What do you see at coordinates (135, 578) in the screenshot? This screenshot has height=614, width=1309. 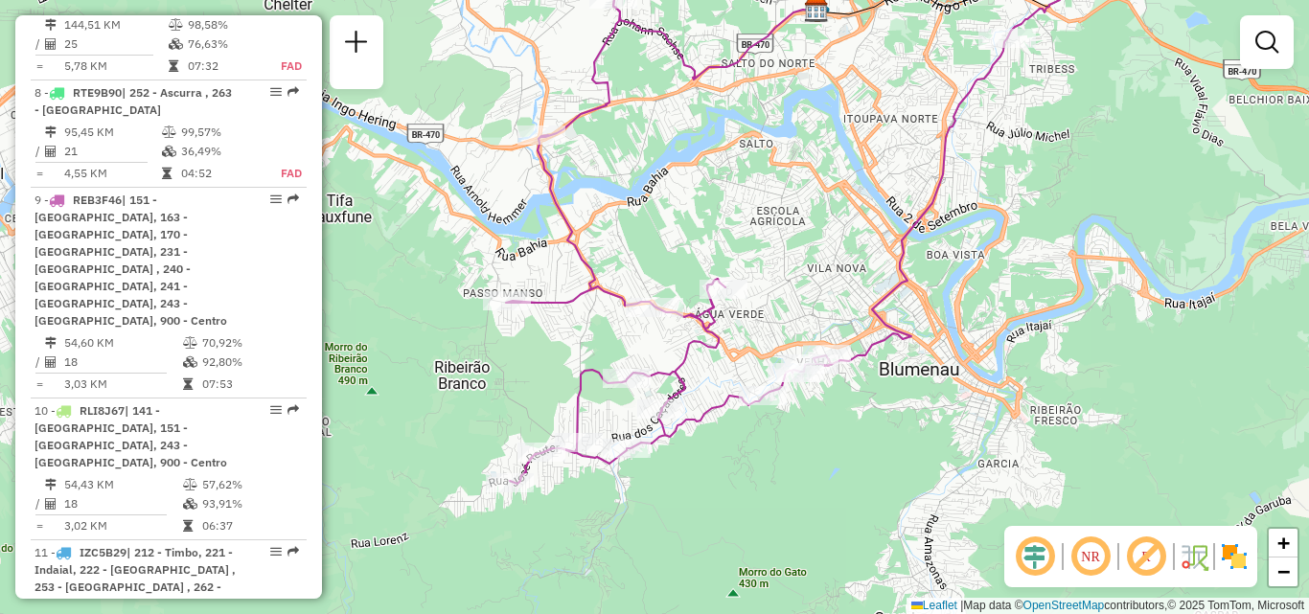 I see `span: 11 -` at bounding box center [135, 578].